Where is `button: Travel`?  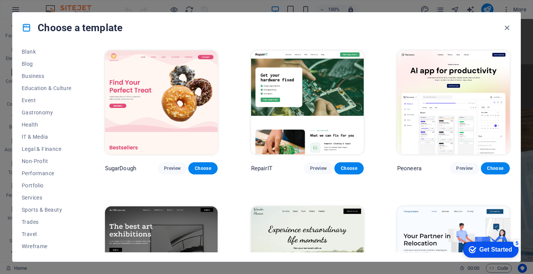
button: Travel is located at coordinates (46, 235).